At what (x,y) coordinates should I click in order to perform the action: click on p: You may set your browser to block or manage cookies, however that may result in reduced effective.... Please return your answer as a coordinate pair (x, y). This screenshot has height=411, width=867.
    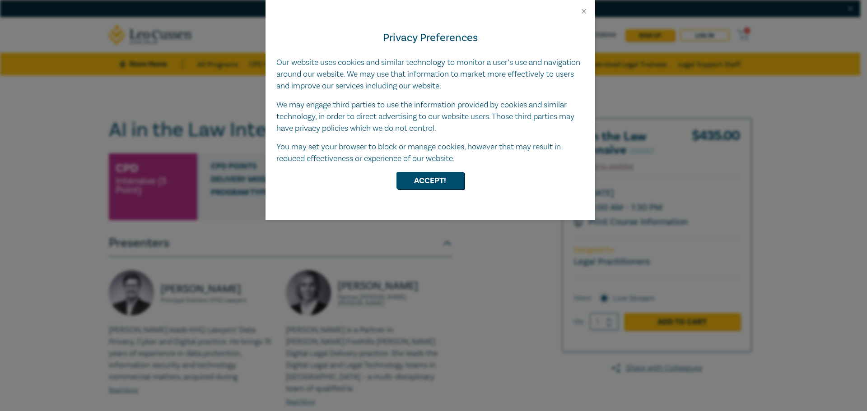
    Looking at the image, I should click on (430, 153).